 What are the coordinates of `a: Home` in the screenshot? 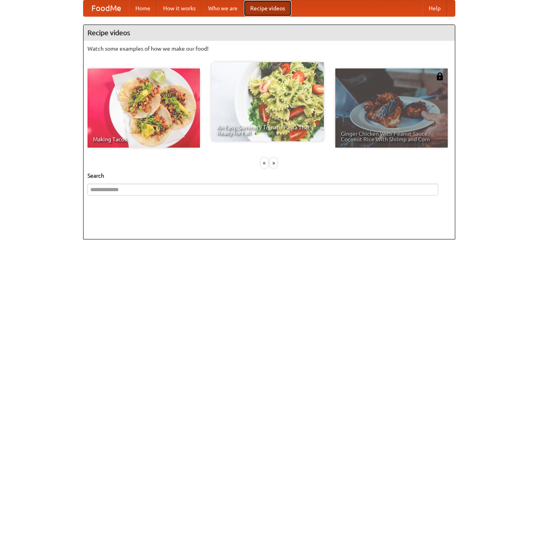 It's located at (143, 8).